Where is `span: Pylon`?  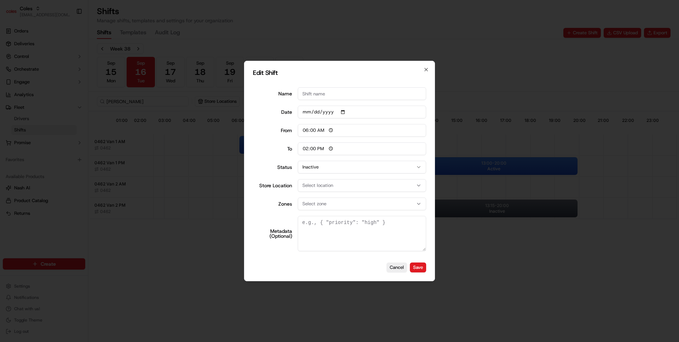 span: Pylon is located at coordinates (78, 178).